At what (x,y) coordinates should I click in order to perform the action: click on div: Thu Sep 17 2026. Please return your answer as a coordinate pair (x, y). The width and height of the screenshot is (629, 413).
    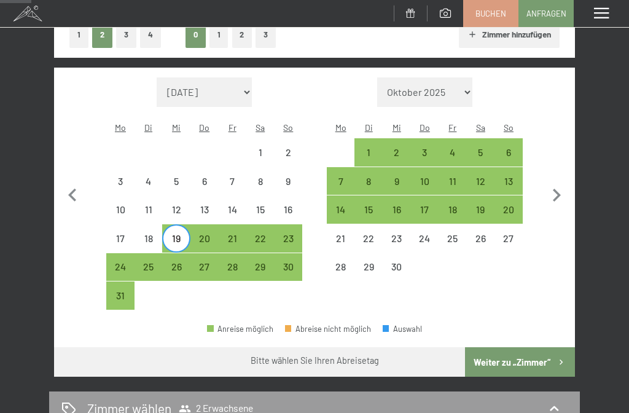
    Looking at the image, I should click on (425, 209).